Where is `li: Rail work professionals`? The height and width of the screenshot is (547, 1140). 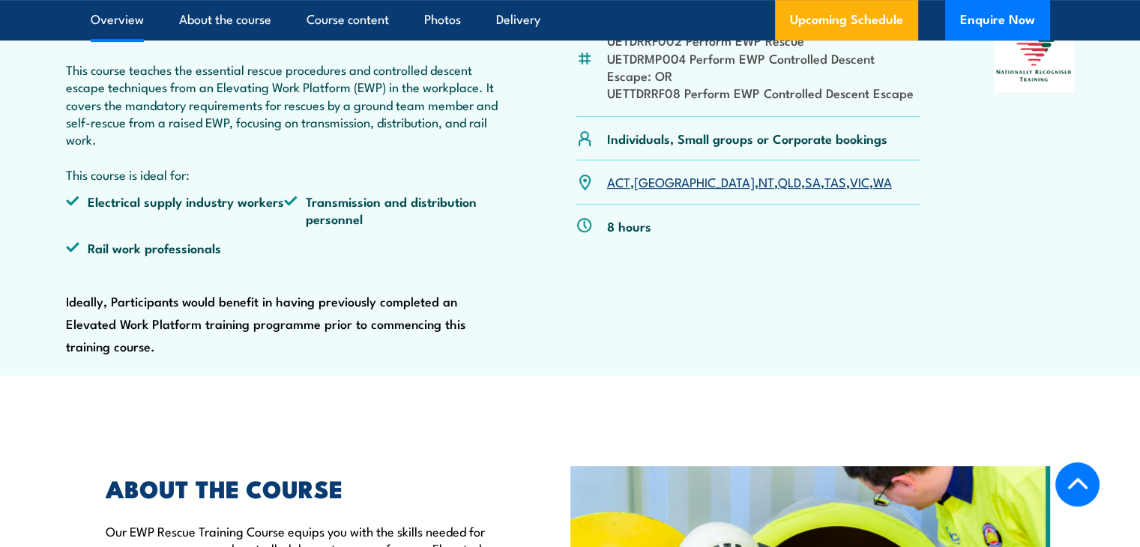
li: Rail work professionals is located at coordinates (175, 247).